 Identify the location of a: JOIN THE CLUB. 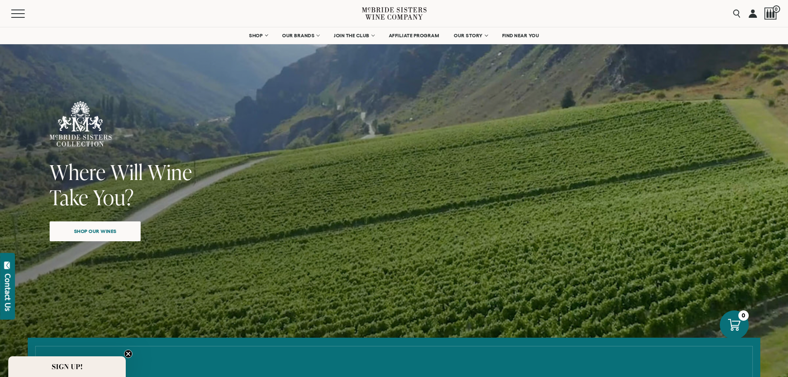
(354, 36).